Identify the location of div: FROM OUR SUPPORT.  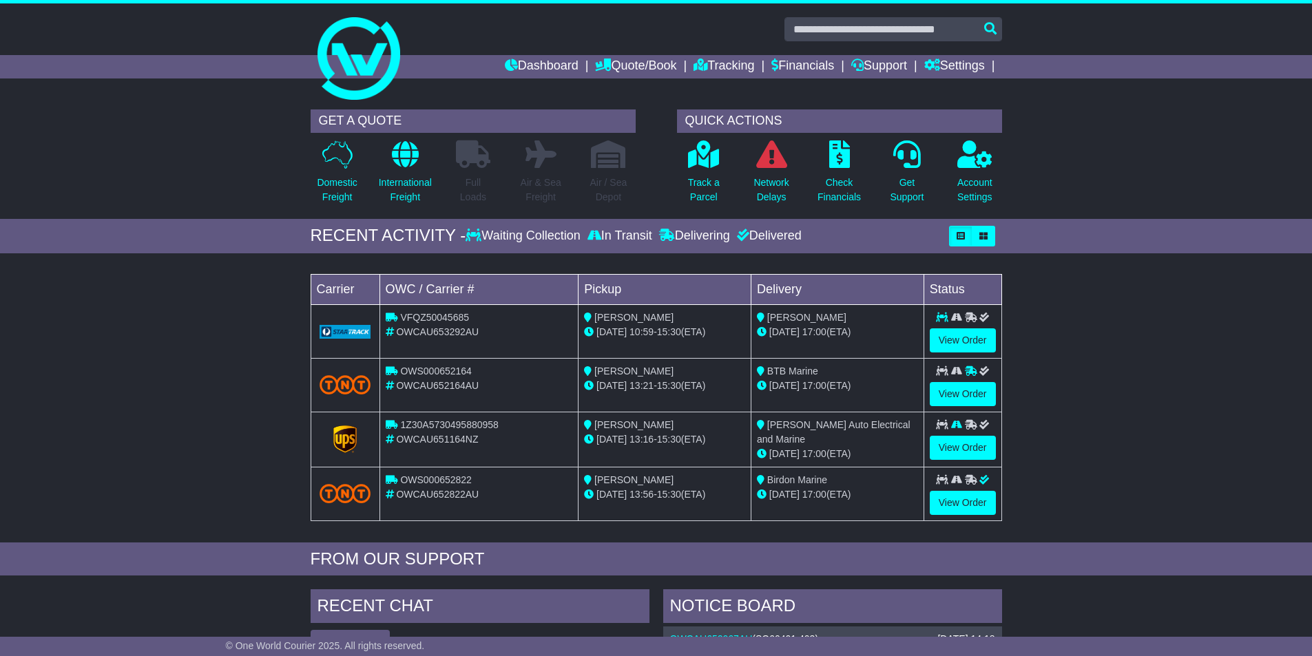
(656, 559).